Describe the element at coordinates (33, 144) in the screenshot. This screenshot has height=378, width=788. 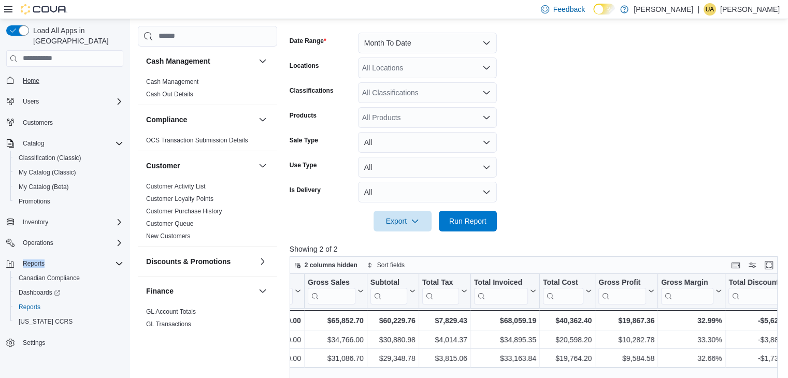
I see `span: Catalog` at that location.